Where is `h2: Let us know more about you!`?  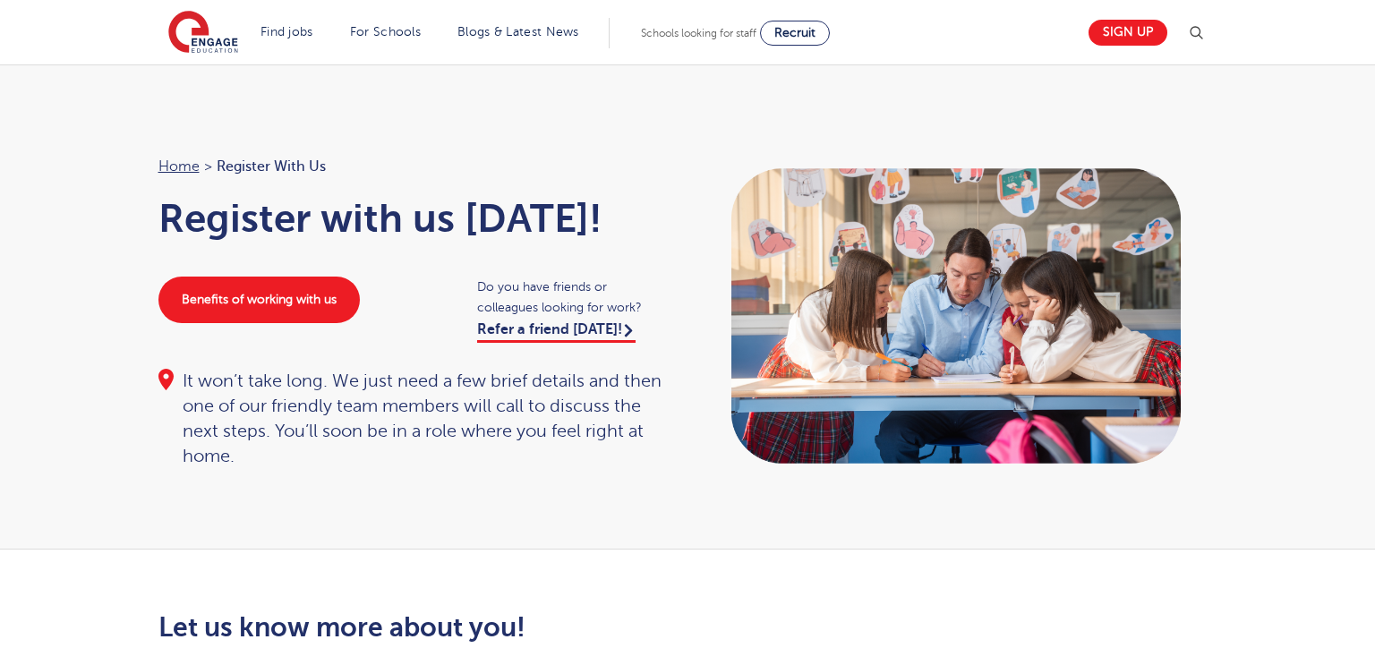 h2: Let us know more about you! is located at coordinates (507, 627).